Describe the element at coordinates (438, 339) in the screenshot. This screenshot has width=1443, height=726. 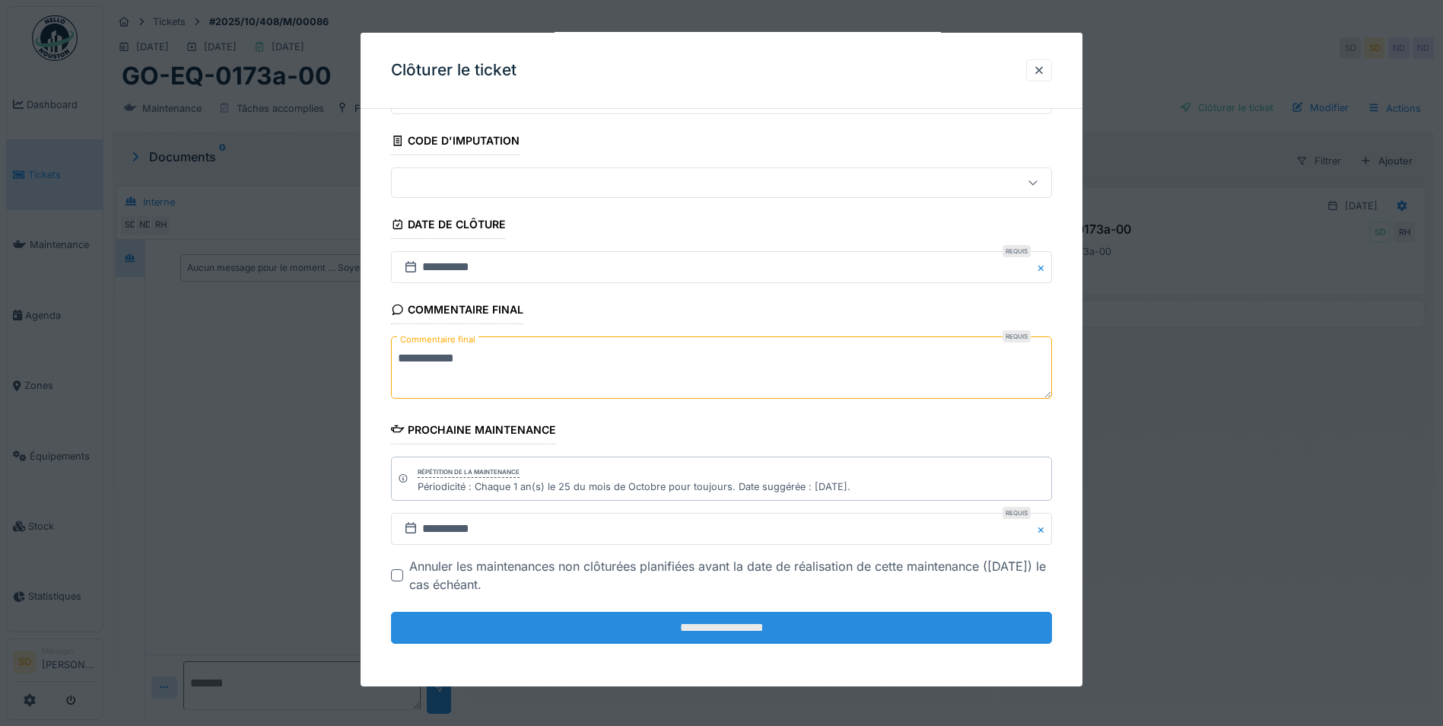
I see `label: Commentaire final` at that location.